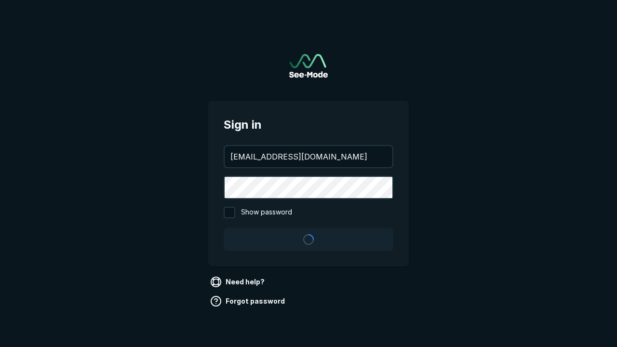 Image resolution: width=617 pixels, height=347 pixels. Describe the element at coordinates (238, 282) in the screenshot. I see `a: Need help?` at that location.